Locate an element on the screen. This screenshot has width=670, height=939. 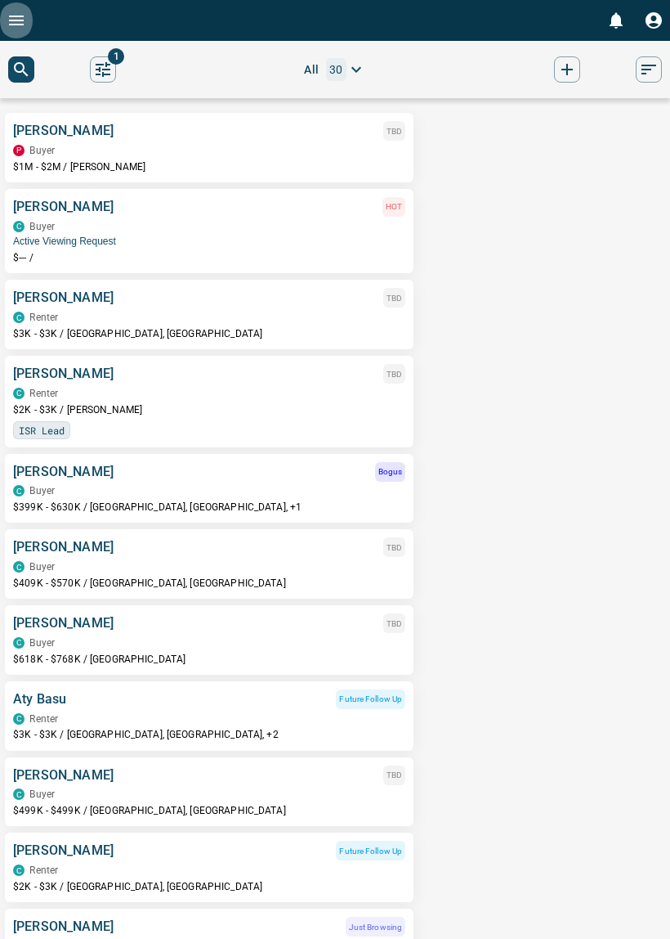
button: Profile is located at coordinates (654, 20).